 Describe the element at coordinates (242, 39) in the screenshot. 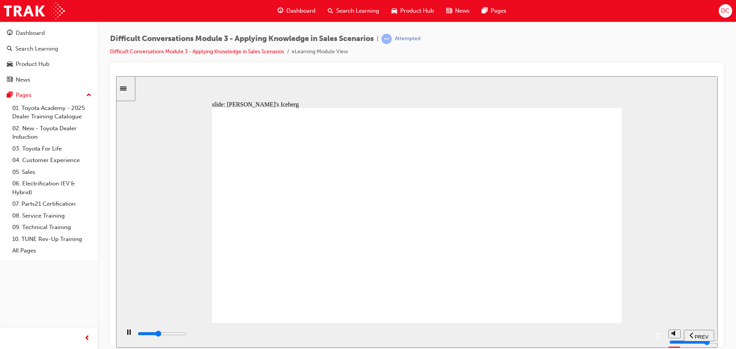

I see `span: Difficult Conversations Module 3 - Applying Knowledge in Sales Scenarios` at that location.